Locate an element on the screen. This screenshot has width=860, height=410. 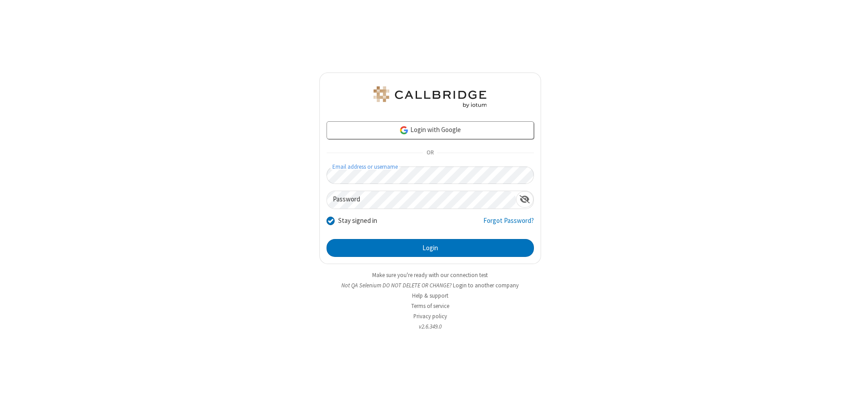
label: Stay signed in is located at coordinates (357, 221).